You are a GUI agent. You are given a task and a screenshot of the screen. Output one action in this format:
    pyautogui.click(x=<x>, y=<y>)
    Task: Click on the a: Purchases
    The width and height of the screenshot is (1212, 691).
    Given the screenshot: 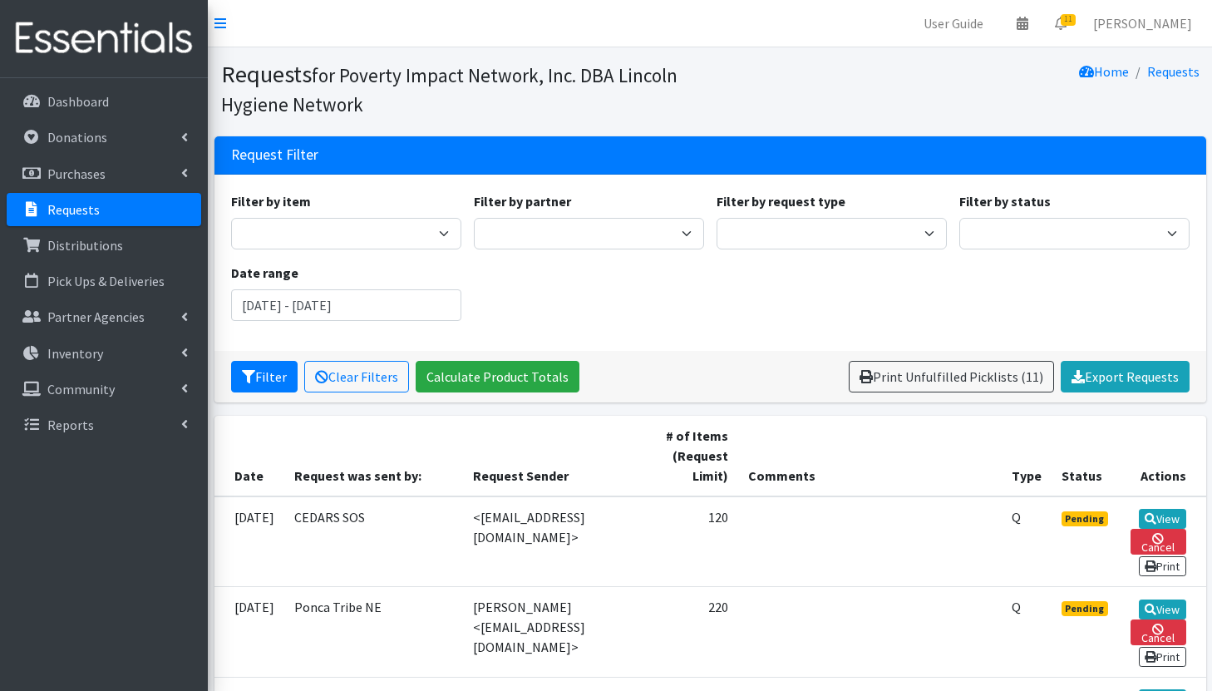 What is the action you would take?
    pyautogui.click(x=104, y=174)
    